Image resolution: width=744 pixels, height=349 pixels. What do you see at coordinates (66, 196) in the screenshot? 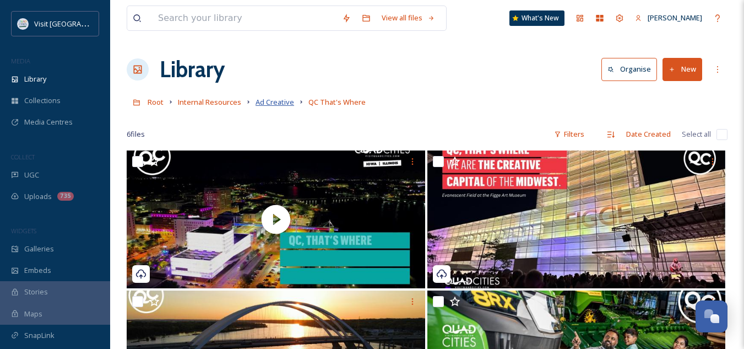
I see `div: 735` at bounding box center [66, 196].